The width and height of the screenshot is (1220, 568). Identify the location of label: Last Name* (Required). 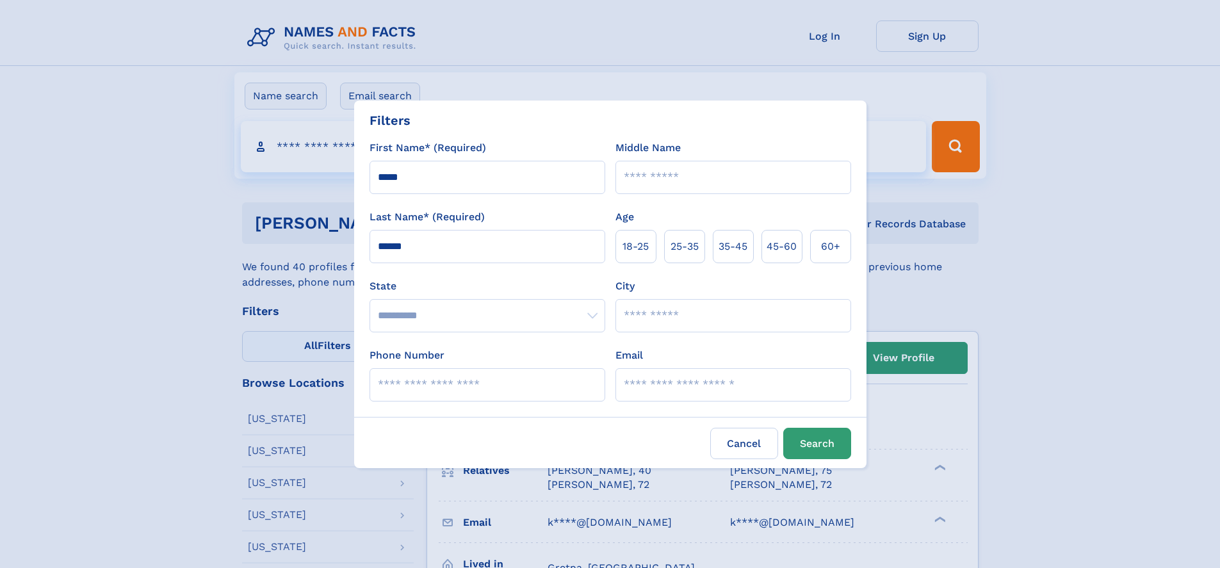
(427, 217).